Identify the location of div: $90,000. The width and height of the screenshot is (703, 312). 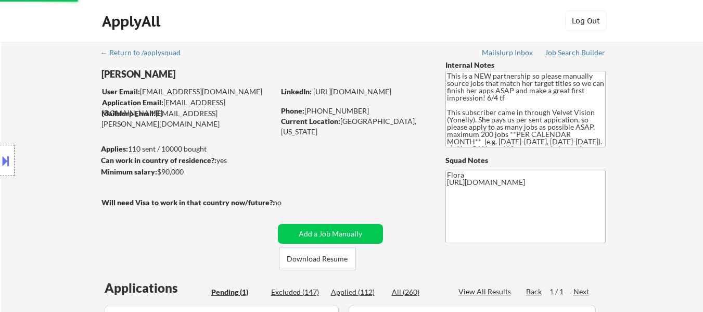
(187, 172).